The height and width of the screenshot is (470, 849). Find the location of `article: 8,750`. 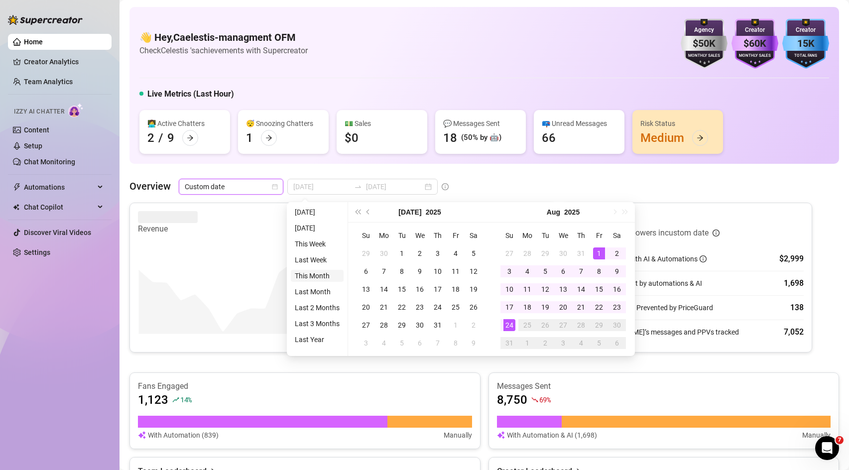

article: 8,750 is located at coordinates (512, 400).